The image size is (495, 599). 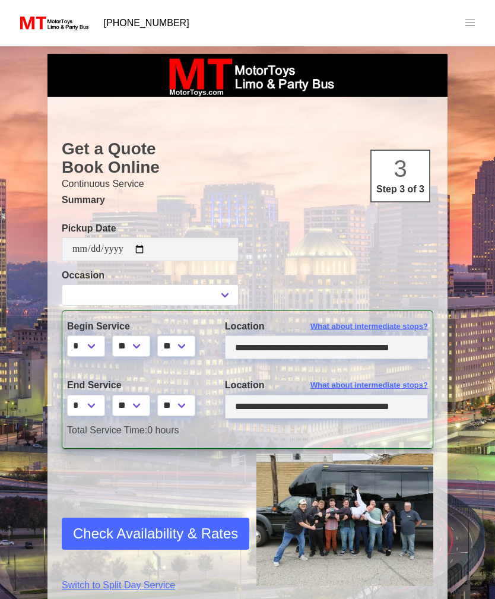 I want to click on span: Check Availability & Rates, so click(x=156, y=534).